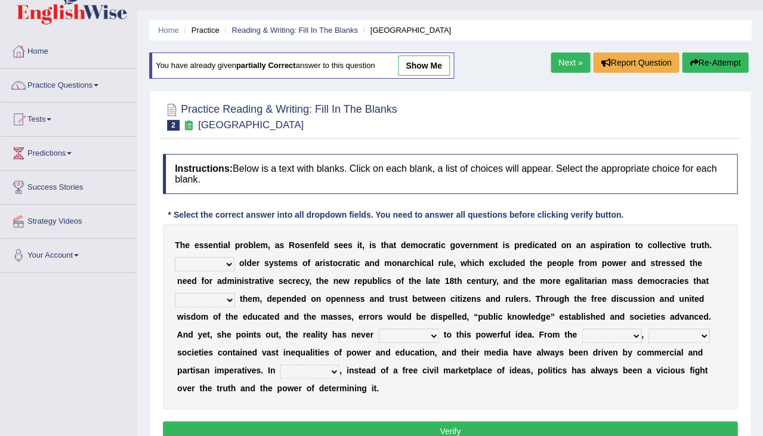  What do you see at coordinates (294, 30) in the screenshot?
I see `a: Reading & Writing: Fill In The Blanks` at bounding box center [294, 30].